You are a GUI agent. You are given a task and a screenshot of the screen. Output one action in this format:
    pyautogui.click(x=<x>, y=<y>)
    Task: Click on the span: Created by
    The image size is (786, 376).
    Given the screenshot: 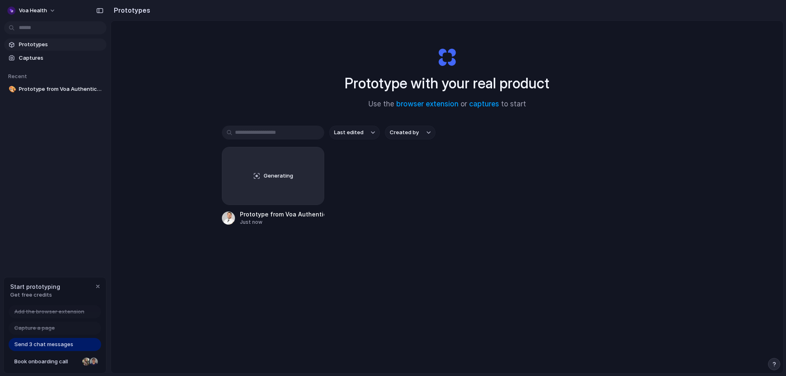 What is the action you would take?
    pyautogui.click(x=404, y=133)
    